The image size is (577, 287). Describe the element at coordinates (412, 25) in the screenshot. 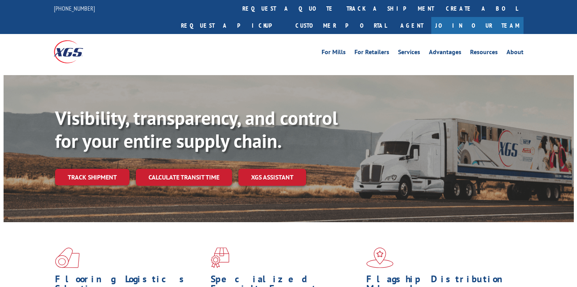

I see `a: Agent` at that location.